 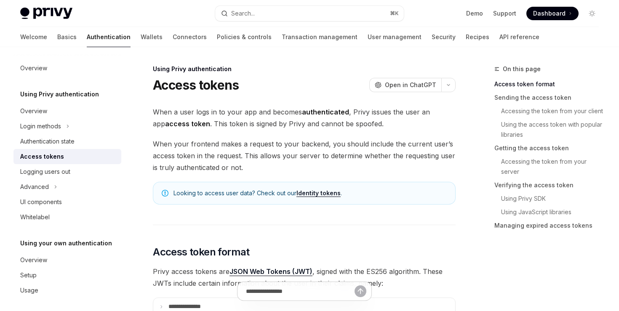 I want to click on h1: Access tokens, so click(x=196, y=85).